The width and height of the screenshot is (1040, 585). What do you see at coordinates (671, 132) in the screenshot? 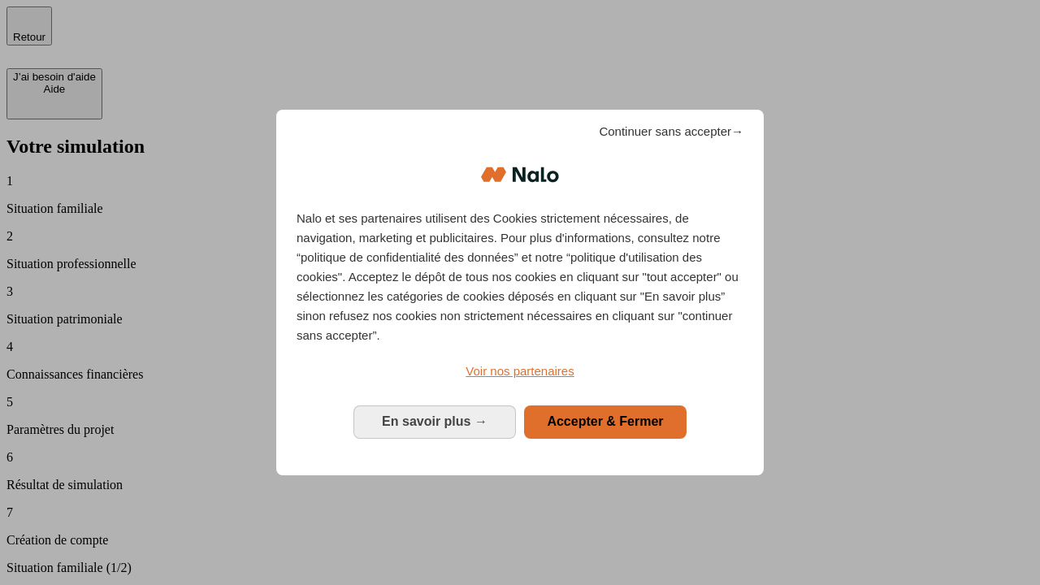
I see `span: Continuer sans accepter→` at bounding box center [671, 132].